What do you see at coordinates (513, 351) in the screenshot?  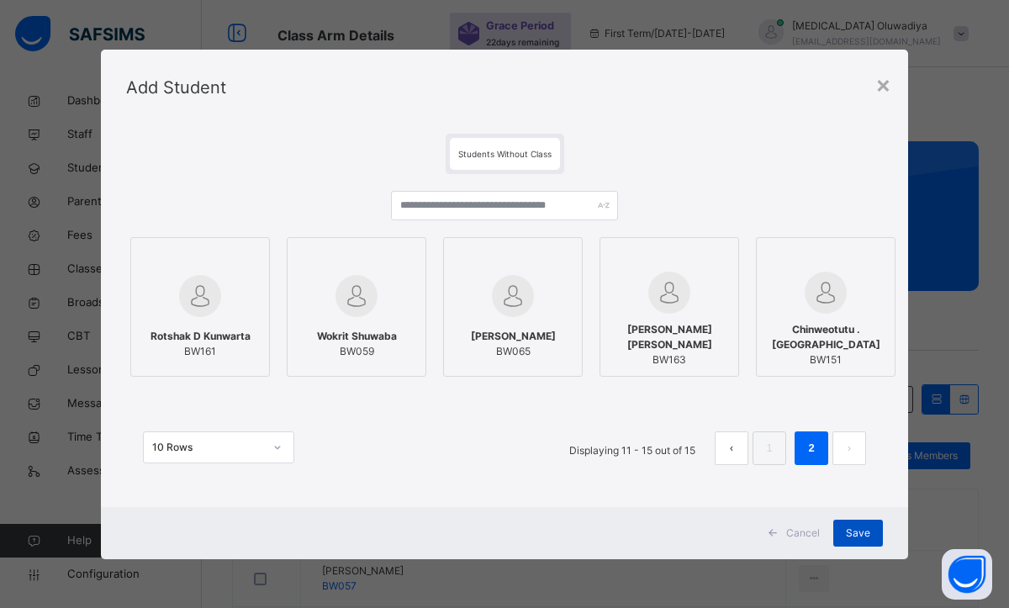 I see `span: BW065` at bounding box center [513, 351].